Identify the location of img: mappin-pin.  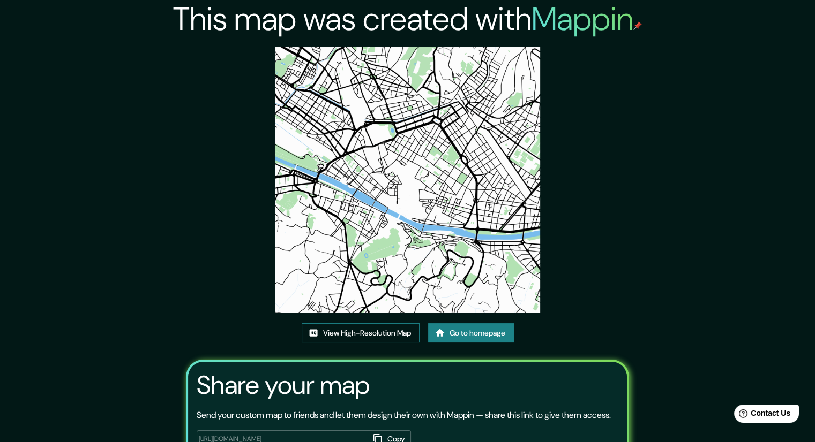
(637, 26).